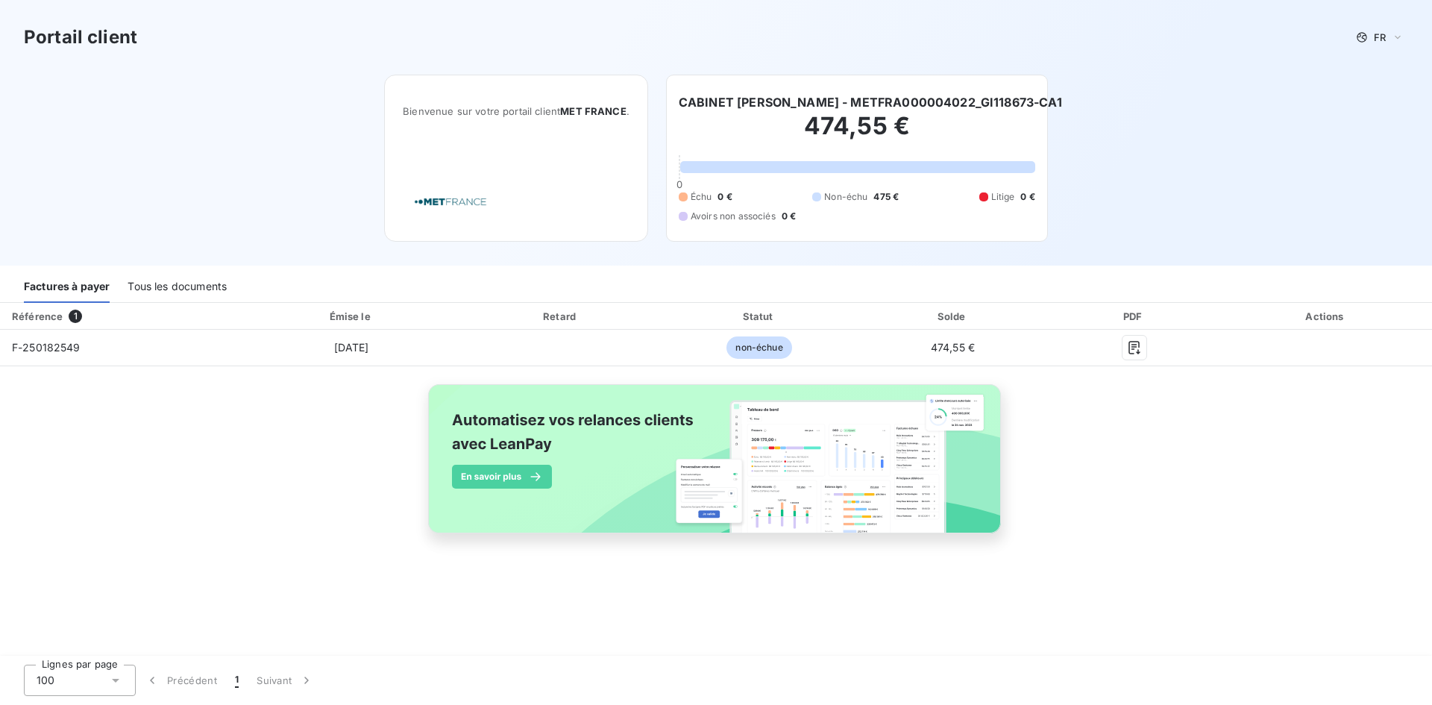 The image size is (1432, 705). Describe the element at coordinates (701, 197) in the screenshot. I see `span: Échu` at that location.